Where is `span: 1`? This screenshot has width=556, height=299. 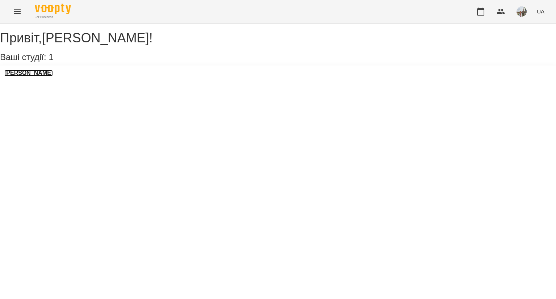 span: 1 is located at coordinates (51, 57).